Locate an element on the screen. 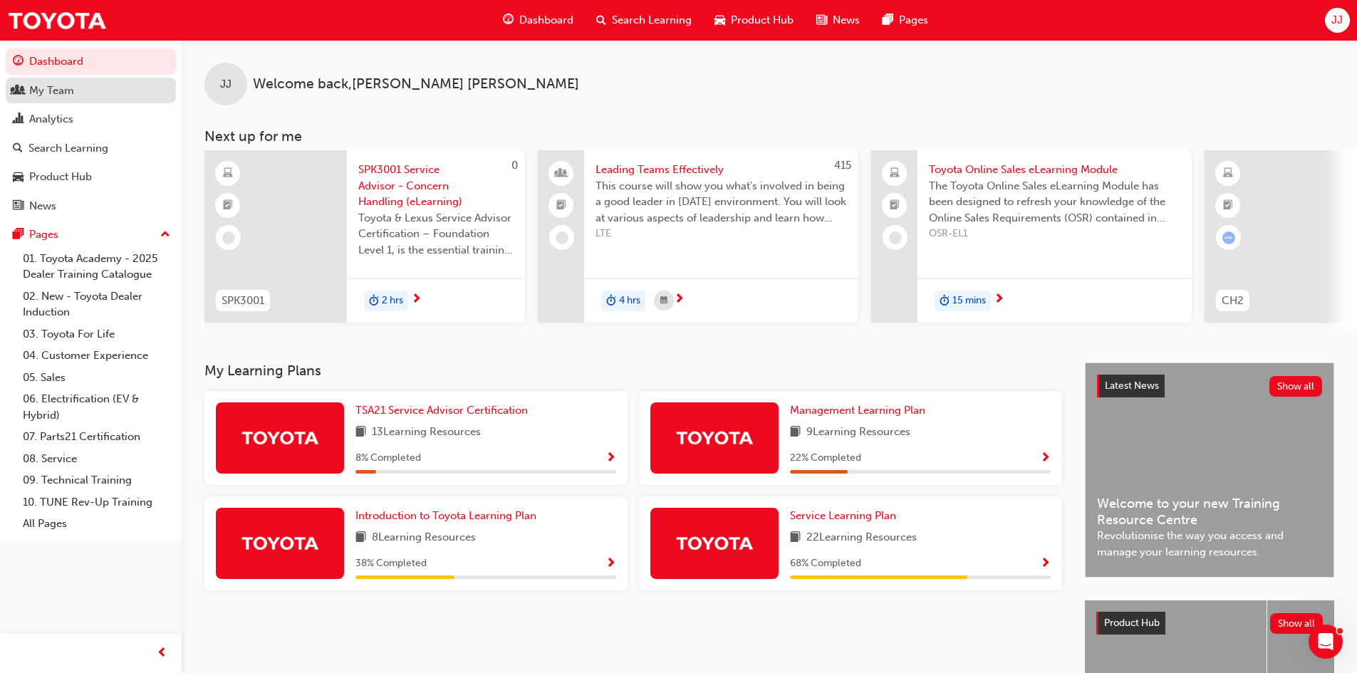 This screenshot has height=673, width=1357. span: JJ is located at coordinates (226, 84).